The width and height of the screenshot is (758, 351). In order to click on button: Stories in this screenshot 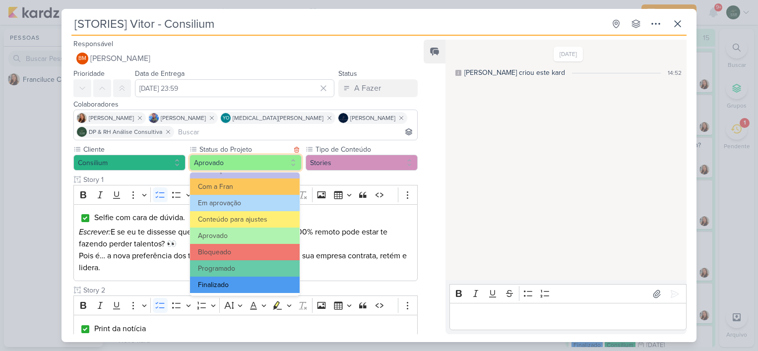, I will do `click(362, 163)`.